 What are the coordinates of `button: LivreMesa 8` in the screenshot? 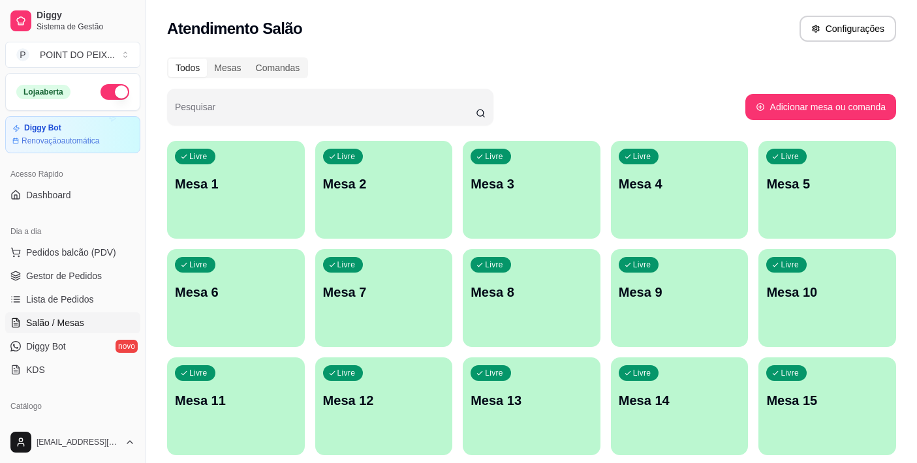 It's located at (531, 298).